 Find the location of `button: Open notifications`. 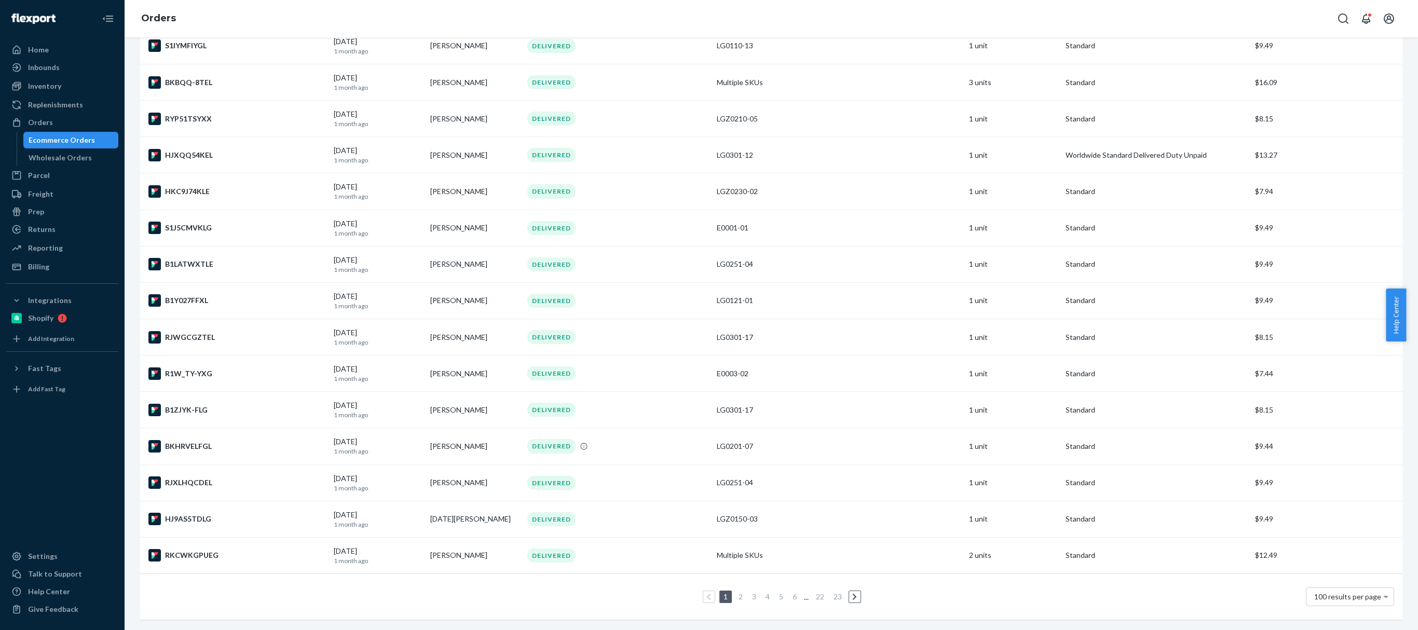

button: Open notifications is located at coordinates (1366, 19).